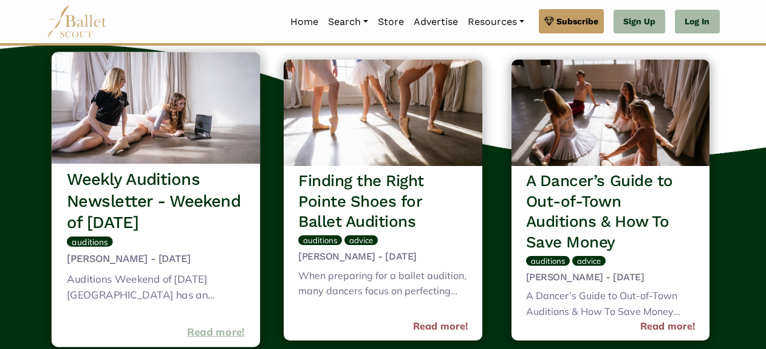  What do you see at coordinates (571, 21) in the screenshot?
I see `a: Subscribe` at bounding box center [571, 21].